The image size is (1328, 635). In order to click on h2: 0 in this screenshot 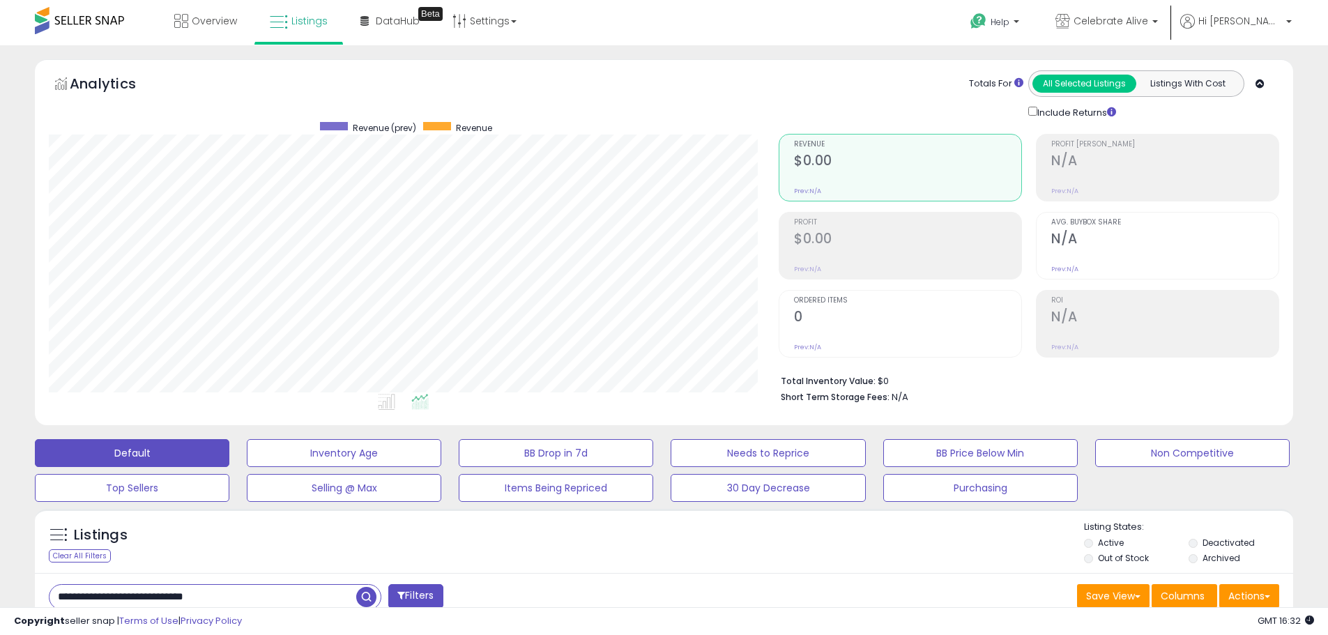, I will do `click(908, 318)`.